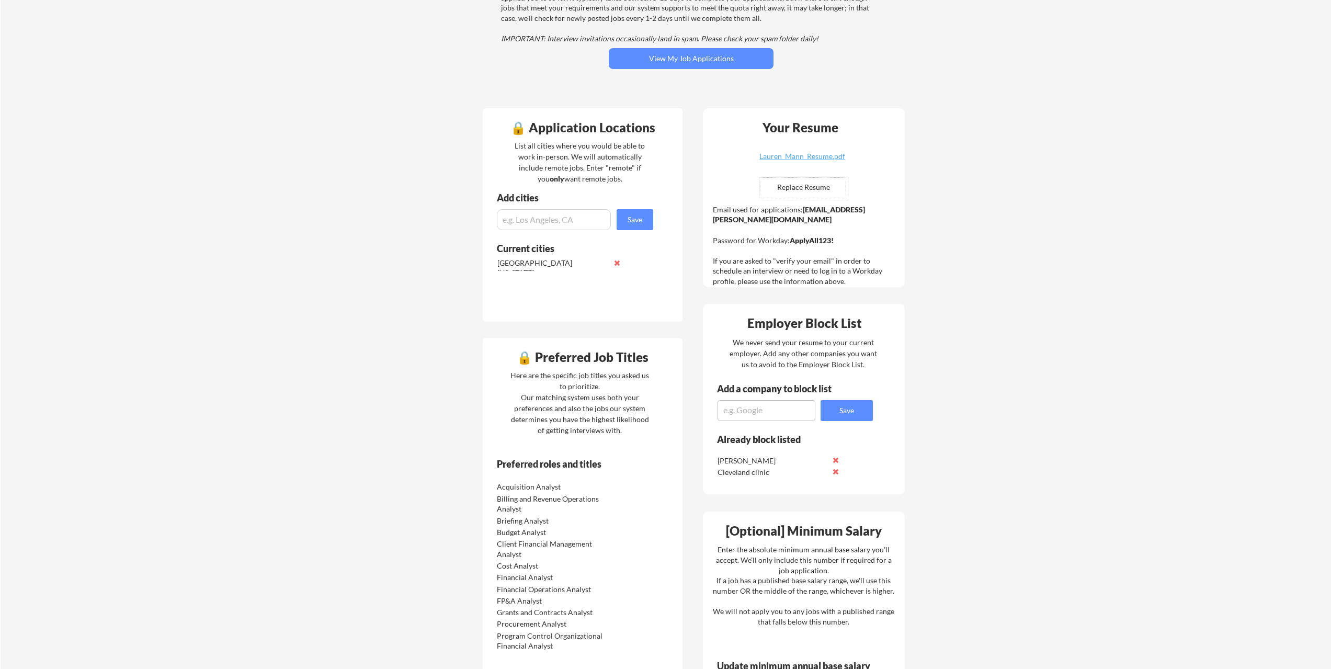  Describe the element at coordinates (788, 439) in the screenshot. I see `div: Already block listed` at that location.